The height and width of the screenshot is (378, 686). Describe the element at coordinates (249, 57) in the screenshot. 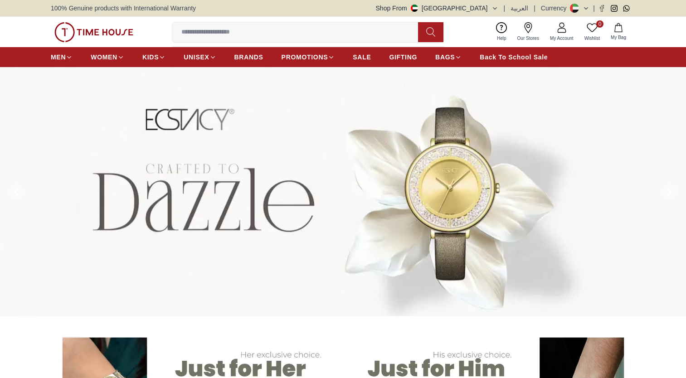

I see `span: BRANDS` at that location.